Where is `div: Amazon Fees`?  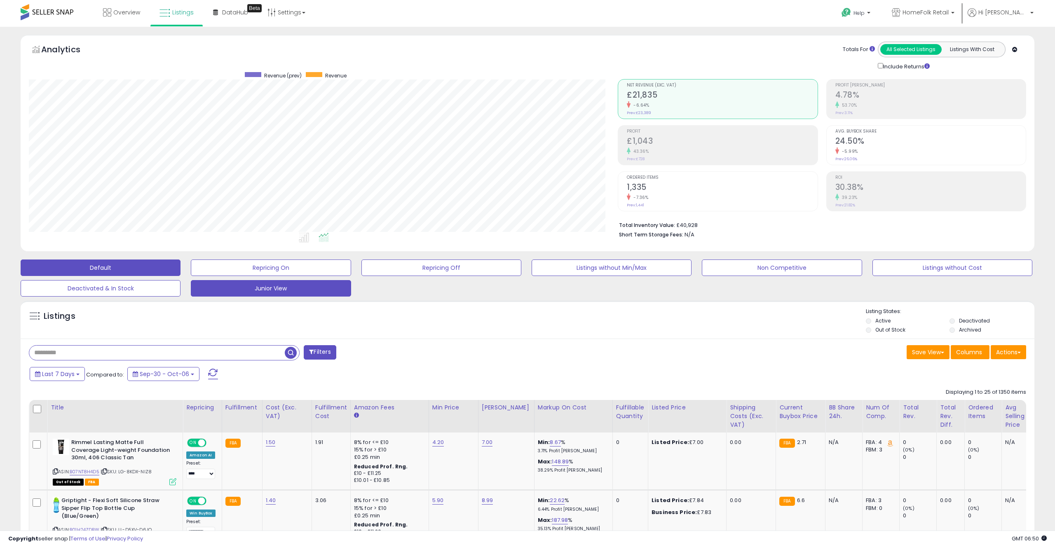
div: Amazon Fees is located at coordinates (390, 408).